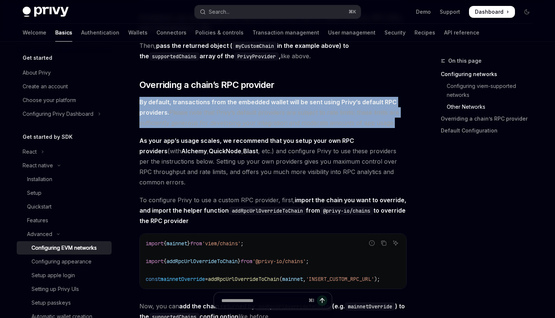 Image resolution: width=555 pixels, height=318 pixels. What do you see at coordinates (64, 248) in the screenshot?
I see `a: Configuring EVM networks` at bounding box center [64, 248].